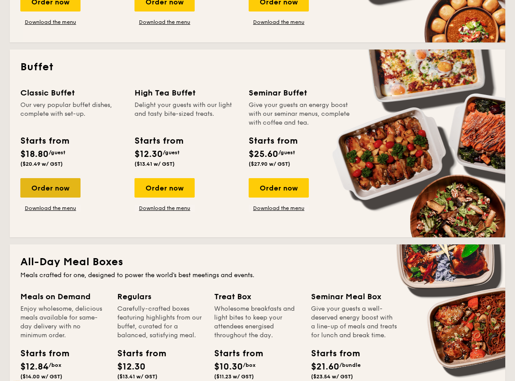 This screenshot has height=381, width=515. I want to click on div: Delight your guests with our light and tasty bite-sized treats., so click(186, 114).